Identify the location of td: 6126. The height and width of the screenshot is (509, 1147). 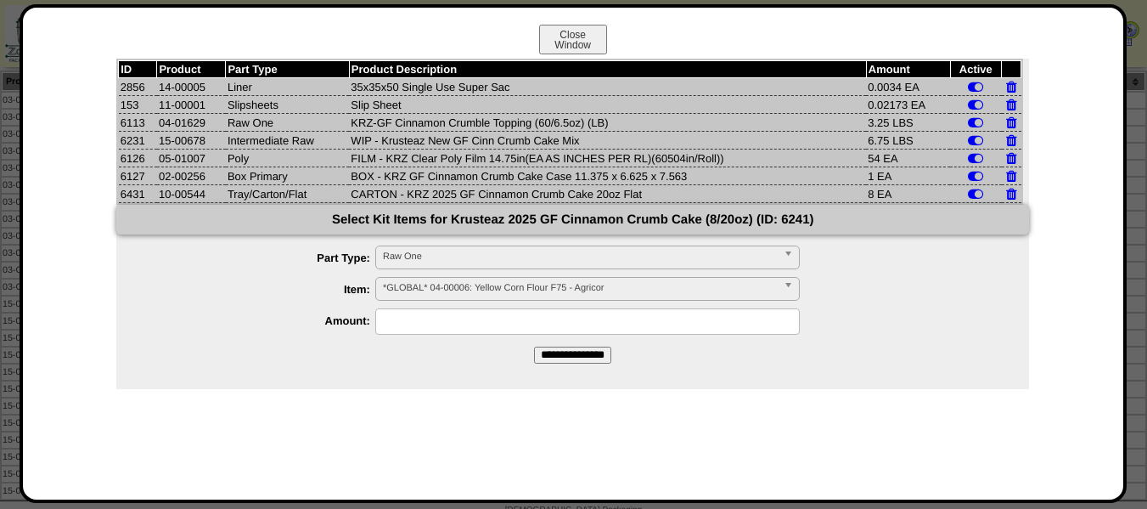
(138, 158).